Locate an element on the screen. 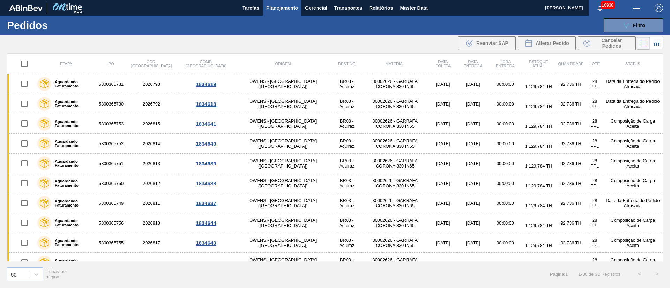 This screenshot has width=670, height=288. img: Logout is located at coordinates (659, 8).